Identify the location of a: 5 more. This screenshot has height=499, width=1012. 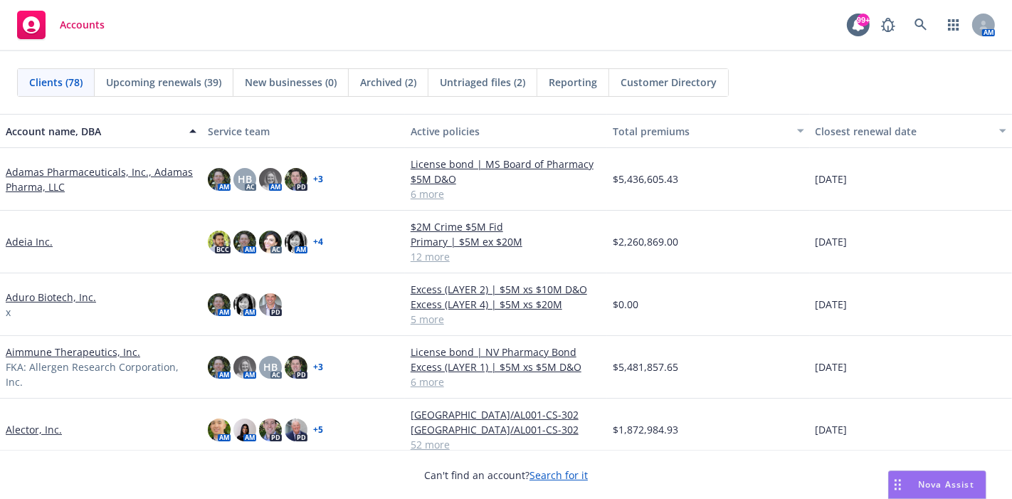
(506, 319).